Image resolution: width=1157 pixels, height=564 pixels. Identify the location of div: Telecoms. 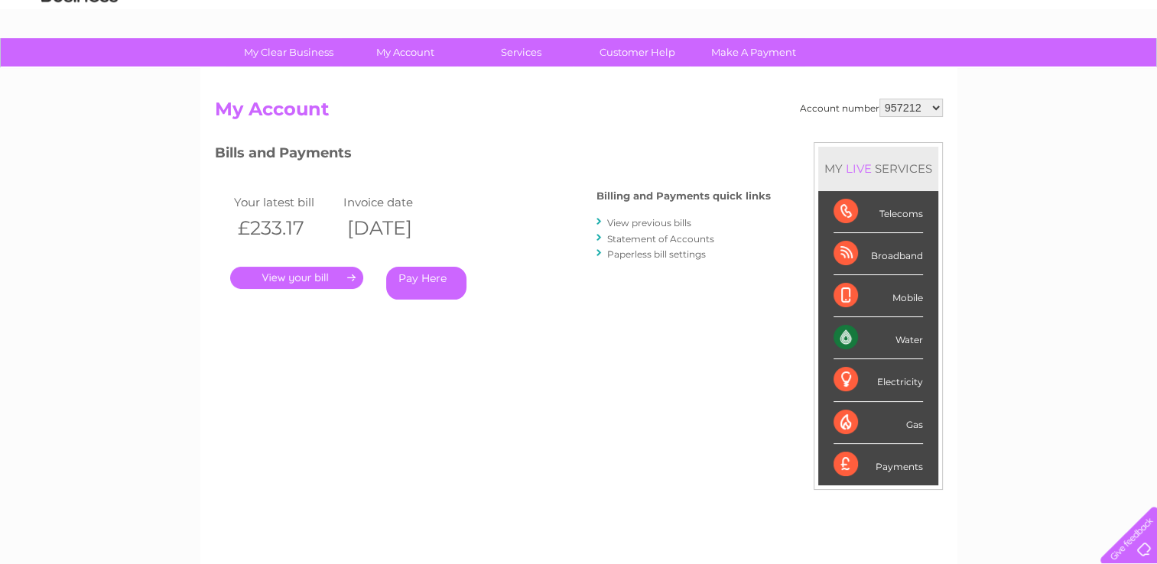
(878, 212).